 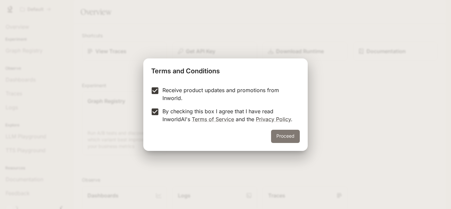 What do you see at coordinates (285, 136) in the screenshot?
I see `button: Proceed` at bounding box center [285, 136].